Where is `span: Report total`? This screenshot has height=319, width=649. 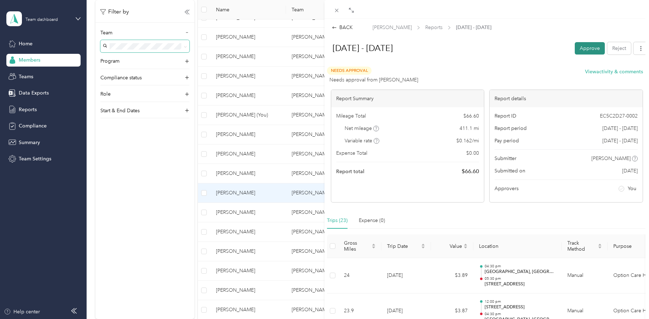 span: Report total is located at coordinates (350, 171).